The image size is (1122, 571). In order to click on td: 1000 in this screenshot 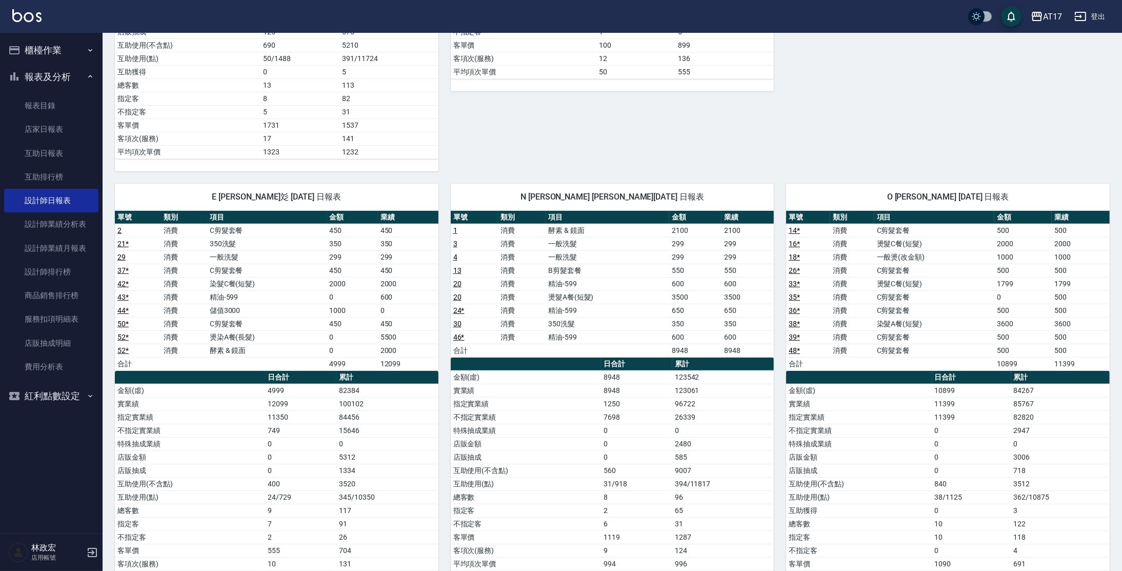, I will do `click(352, 310)`.